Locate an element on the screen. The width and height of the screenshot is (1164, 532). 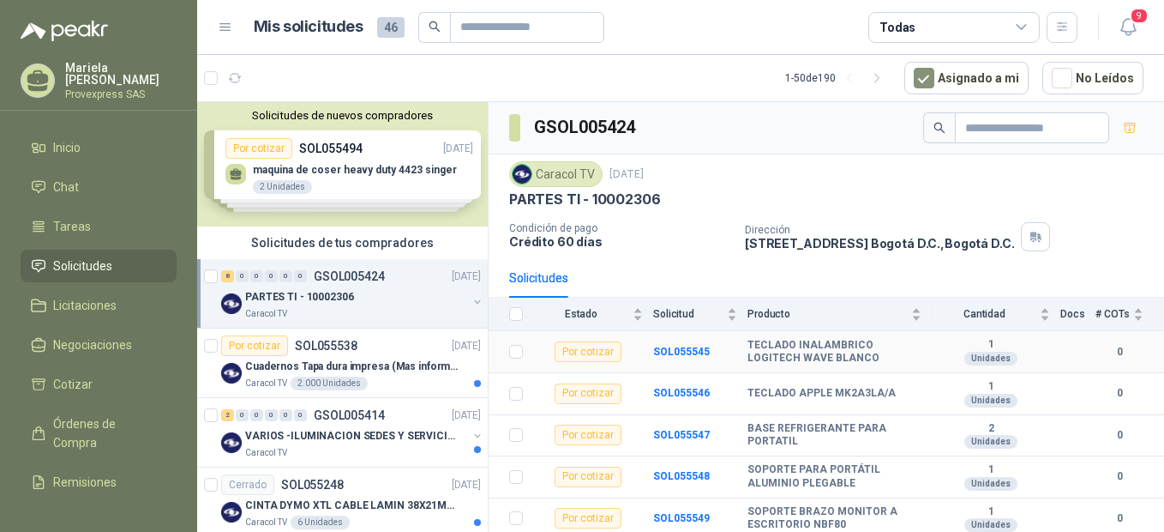
b: TECLADO APPLE MK2A3LA/A is located at coordinates (821, 394).